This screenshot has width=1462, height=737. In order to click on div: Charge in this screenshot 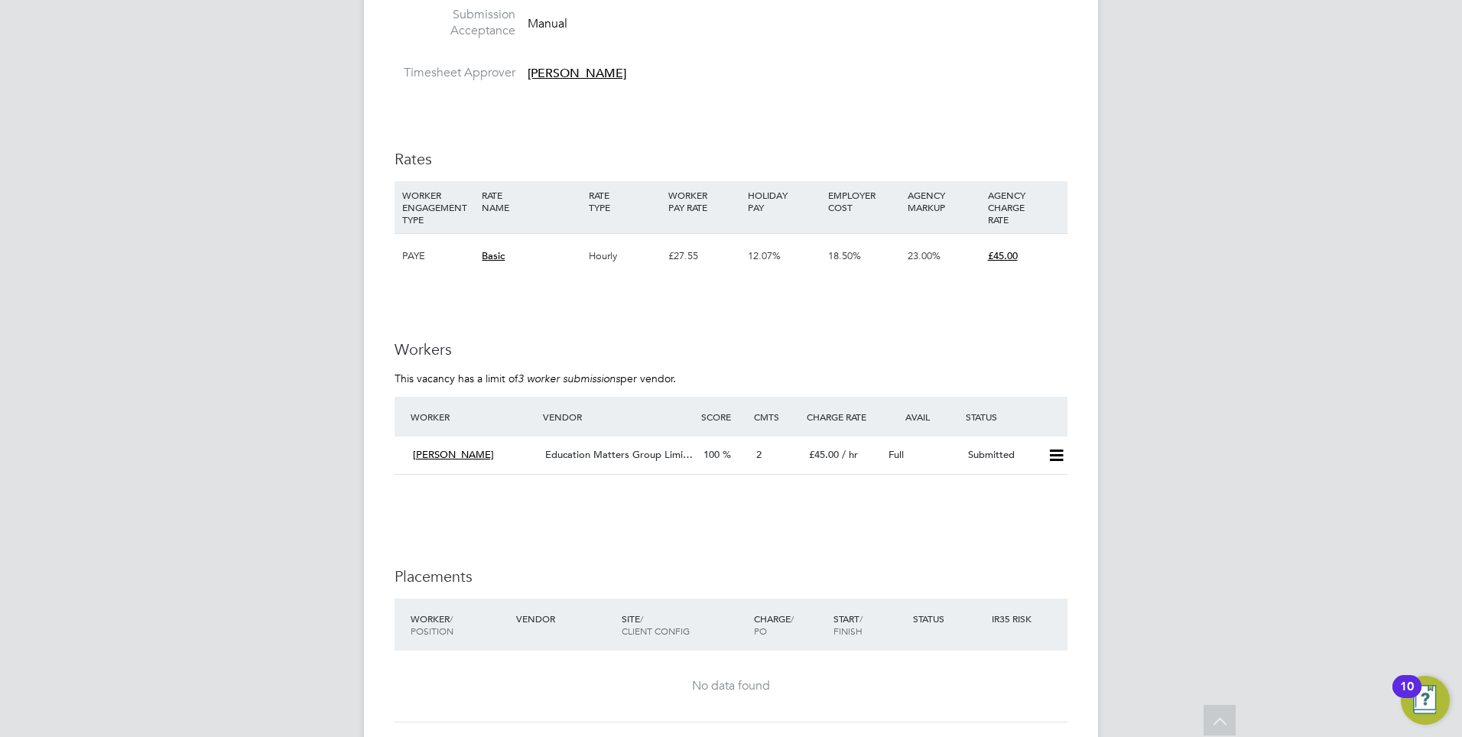, I will do `click(790, 625)`.